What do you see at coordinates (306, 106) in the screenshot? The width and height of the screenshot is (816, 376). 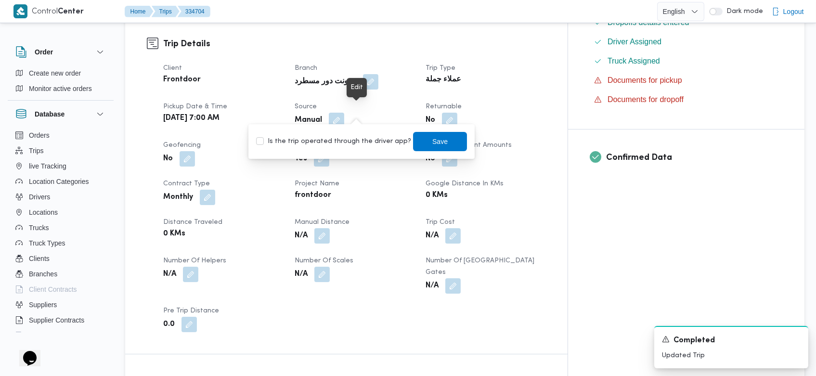 I see `span: Source` at bounding box center [306, 106].